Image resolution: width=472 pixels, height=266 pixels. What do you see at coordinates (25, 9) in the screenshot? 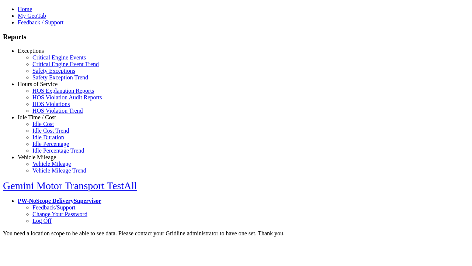
I see `a: Home` at bounding box center [25, 9].